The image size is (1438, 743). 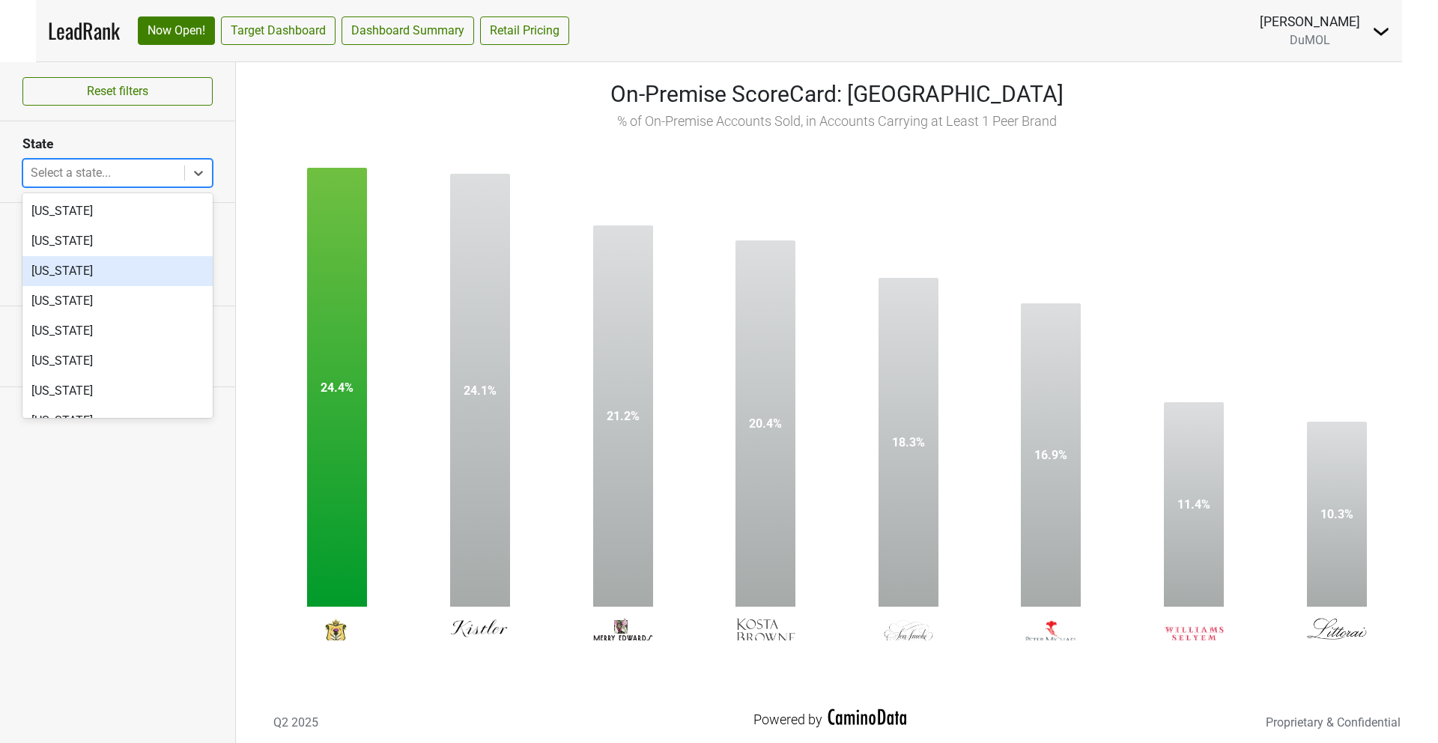 What do you see at coordinates (407, 31) in the screenshot?
I see `a: Dashboard Summary` at bounding box center [407, 31].